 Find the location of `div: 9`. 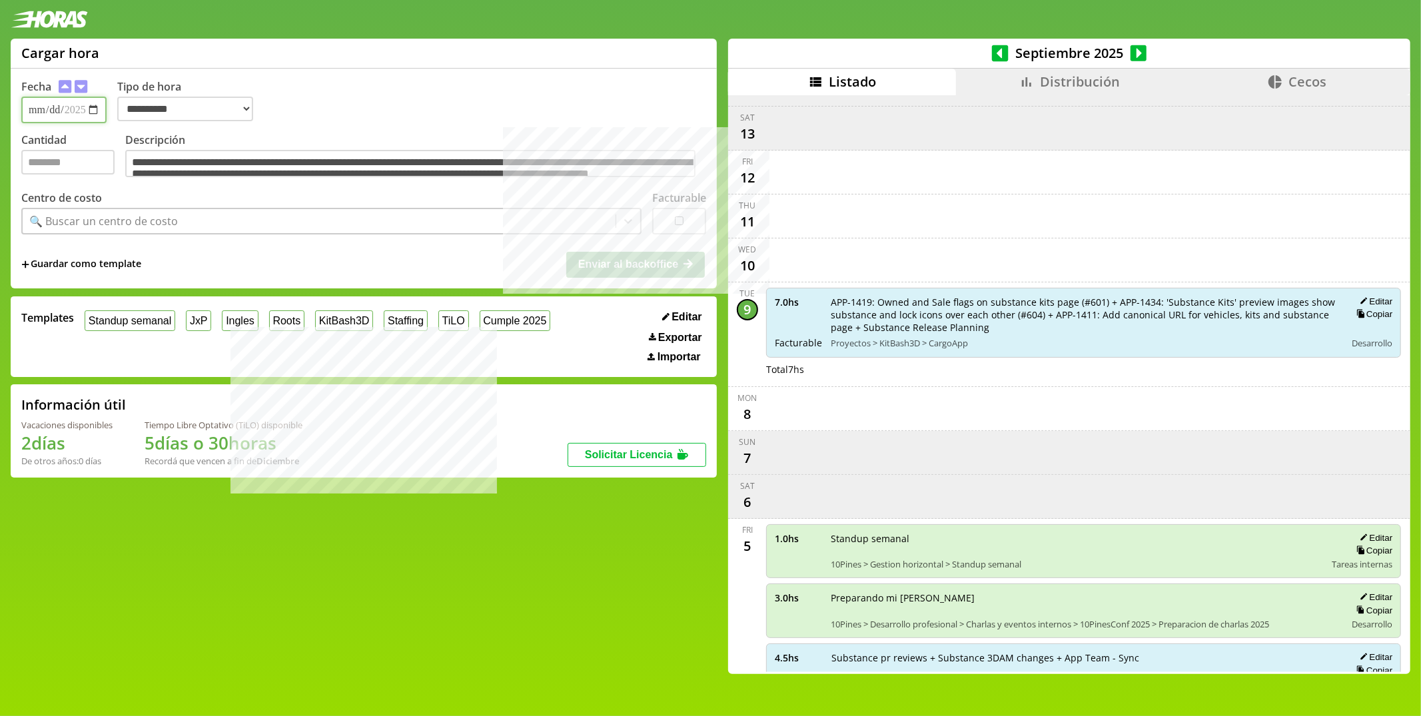

div: 9 is located at coordinates (748, 310).